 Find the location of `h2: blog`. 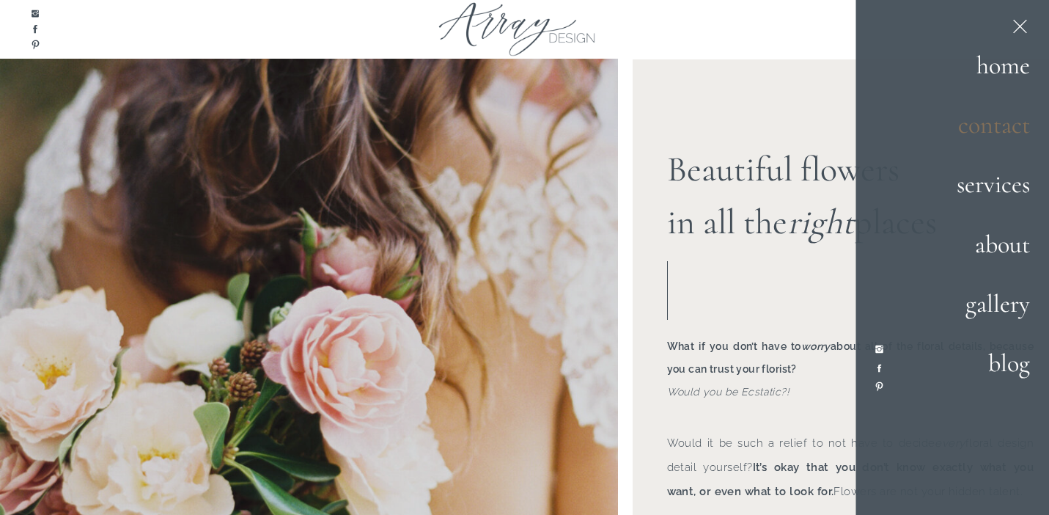

h2: blog is located at coordinates (946, 364).